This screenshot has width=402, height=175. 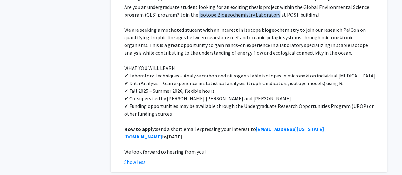 What do you see at coordinates (251, 83) in the screenshot?
I see `p: ✔ Data Analysis – Gain experience in statistical analyses (trophic indicators, isotope models) us...` at bounding box center [251, 83].